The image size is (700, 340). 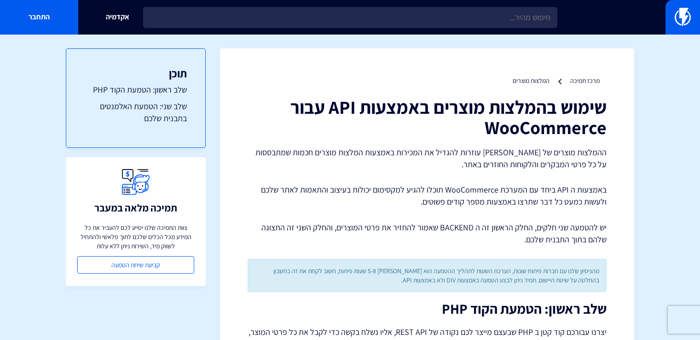 I want to click on p: באמצעות ה API ביחד עם המערכת WooCommerce תוכלו להגיע למקסימום יכולות בעיצוב והתאמות לאתר שלכם ולע..., so click(x=427, y=195).